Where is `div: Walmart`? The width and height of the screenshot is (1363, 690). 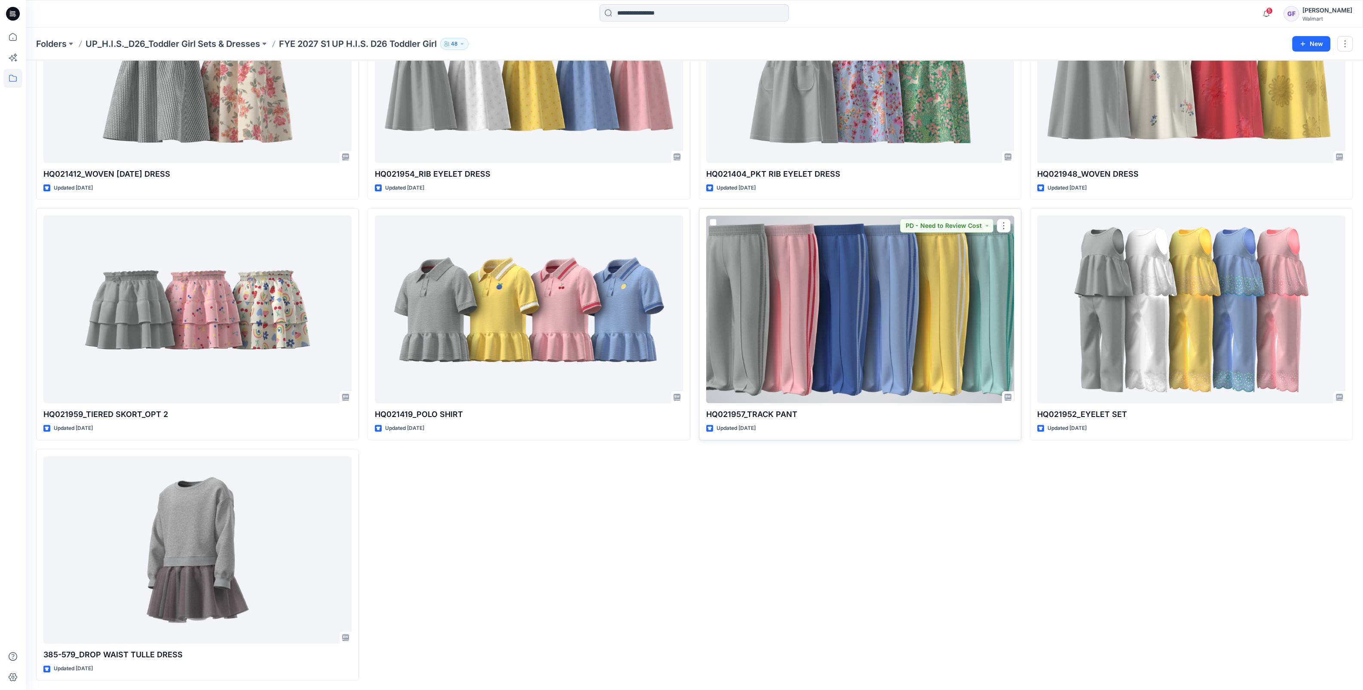
div: Walmart is located at coordinates (1327, 18).